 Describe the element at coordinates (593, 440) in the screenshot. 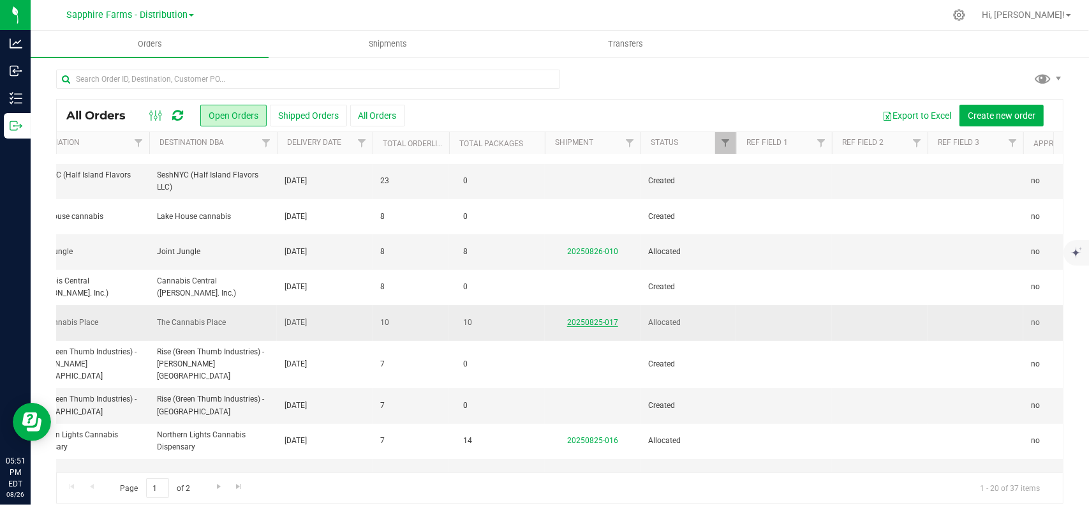

I see `a: 20250825-016` at that location.